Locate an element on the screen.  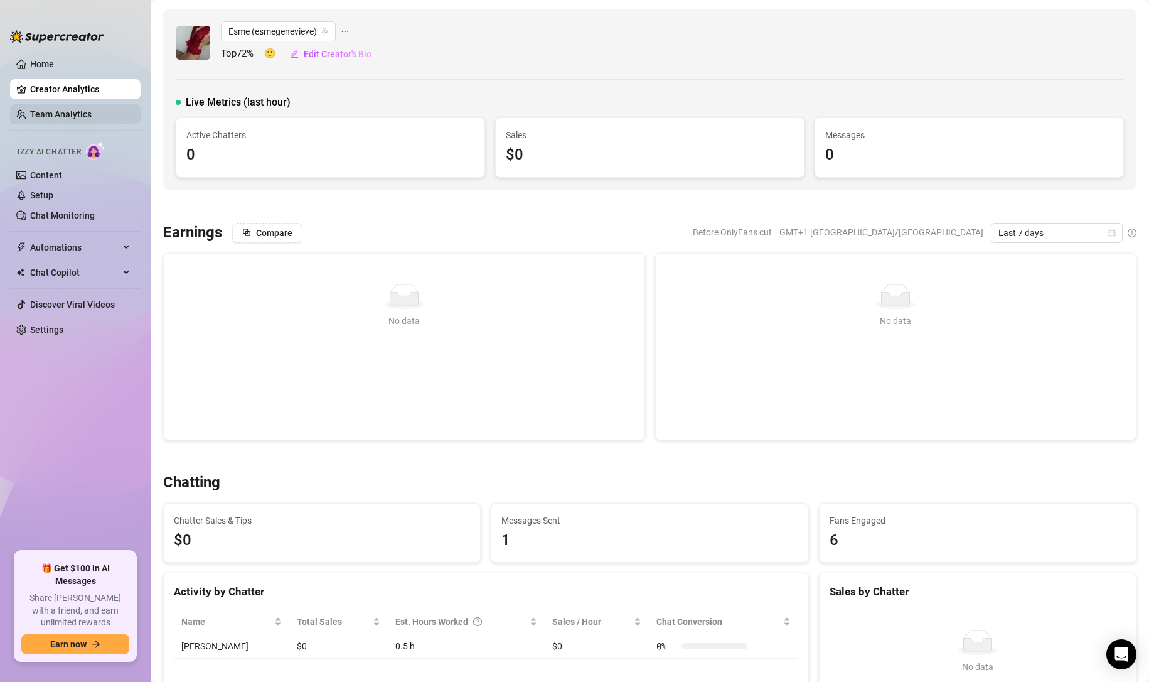
span: Sales is located at coordinates (650, 135).